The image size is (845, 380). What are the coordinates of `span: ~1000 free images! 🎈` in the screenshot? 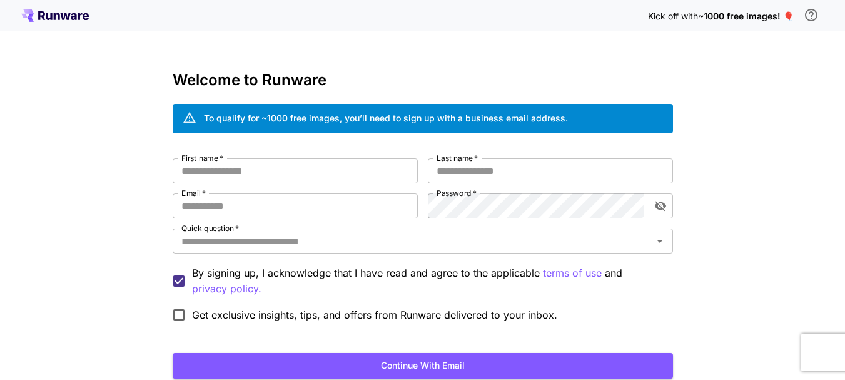 It's located at (746, 16).